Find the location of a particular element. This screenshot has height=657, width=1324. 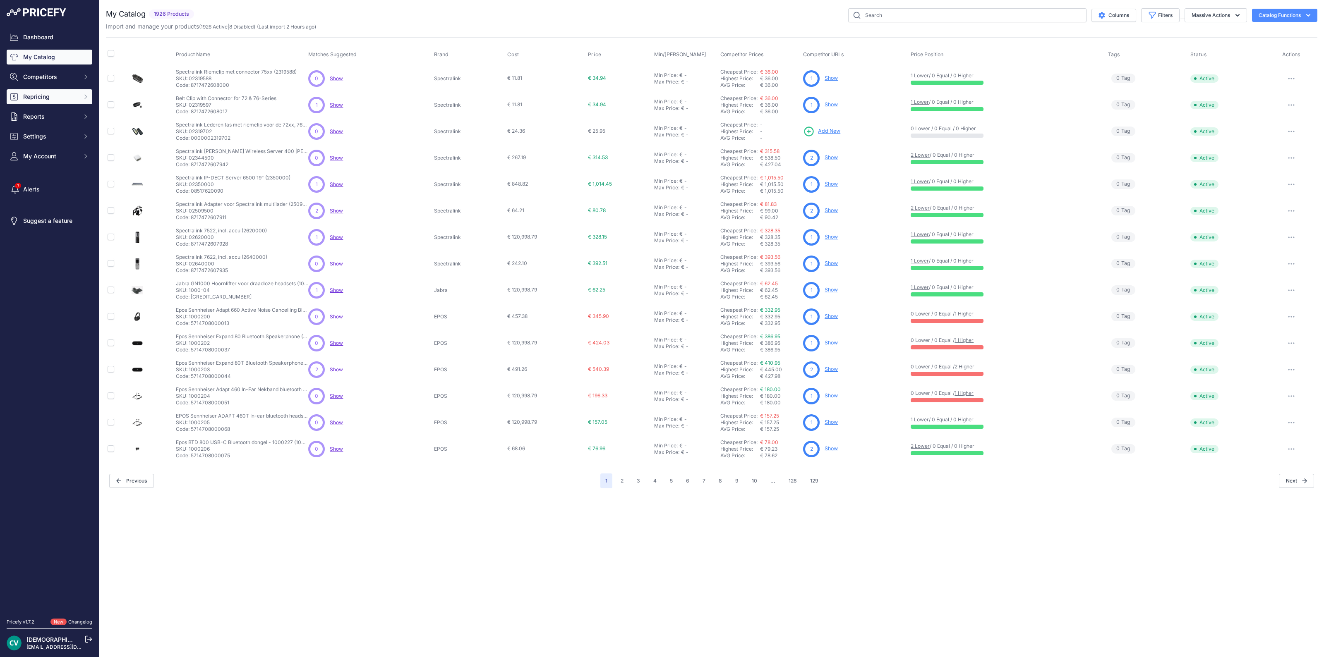

span: 2 is located at coordinates (811, 158).